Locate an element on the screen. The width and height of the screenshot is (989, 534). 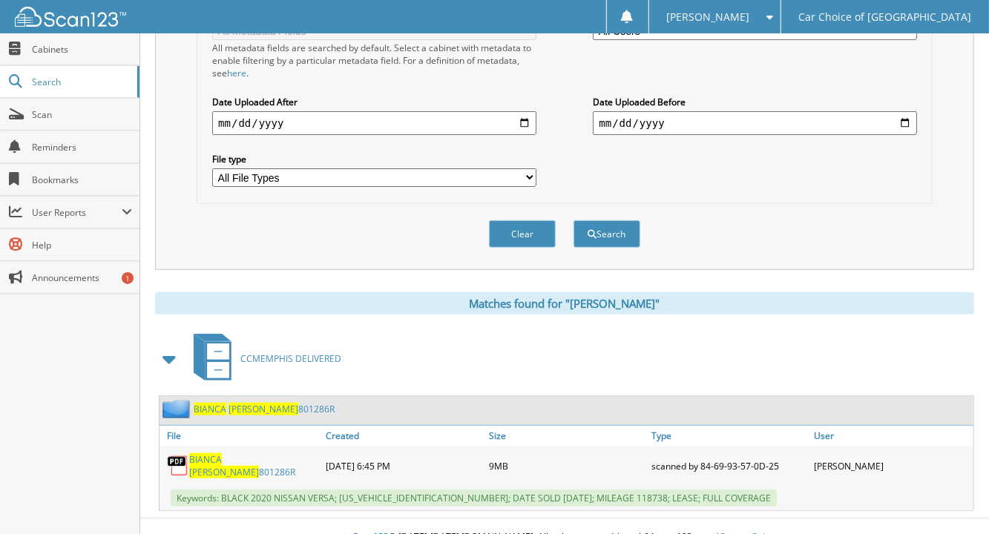
div: All metadata fields are searched by default. Select a cabinet with metadata to enable filtering b... is located at coordinates (374, 60).